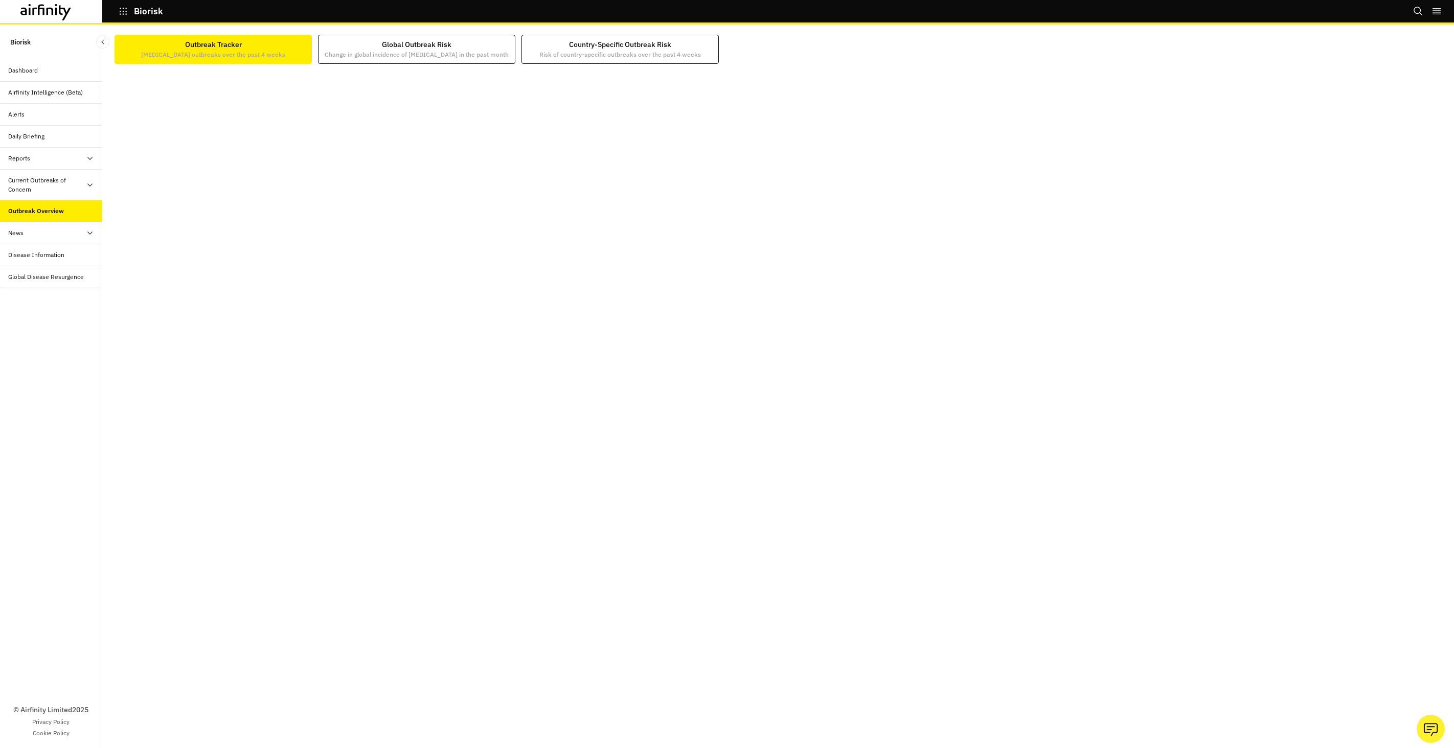 This screenshot has height=748, width=1454. I want to click on div: Current Outbreaks of Concern, so click(47, 185).